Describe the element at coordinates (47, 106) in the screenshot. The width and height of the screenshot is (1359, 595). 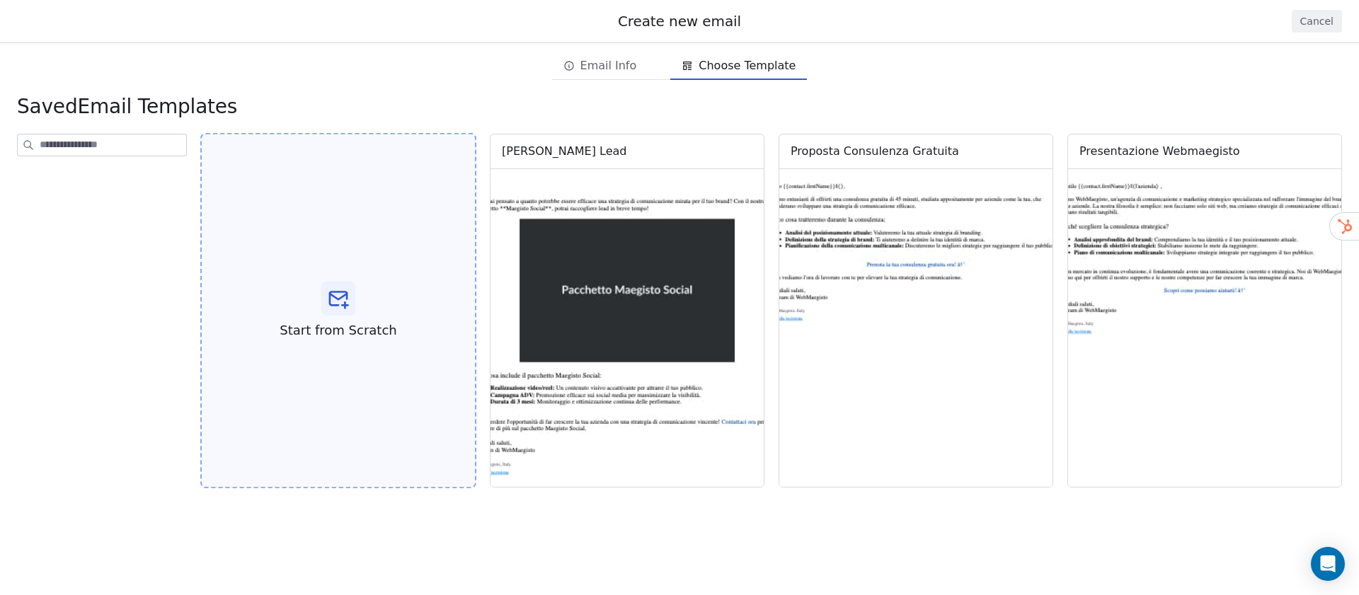
I see `span: saved` at that location.